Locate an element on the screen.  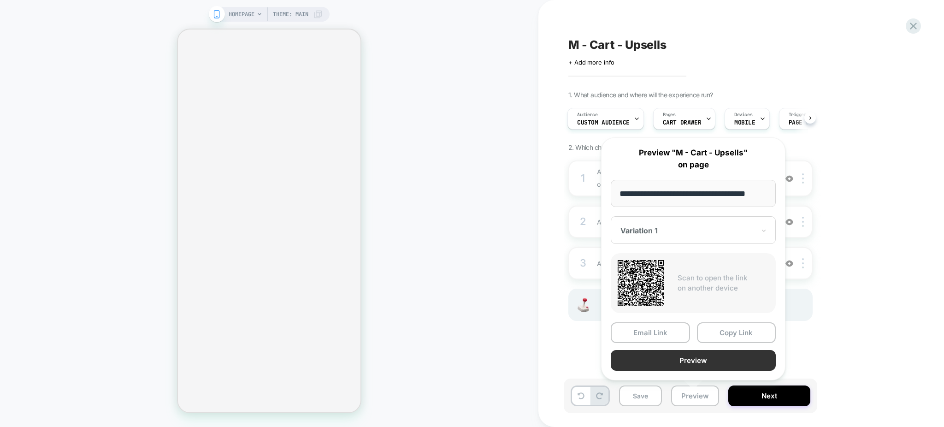
span: Custom Audience is located at coordinates (603, 123).